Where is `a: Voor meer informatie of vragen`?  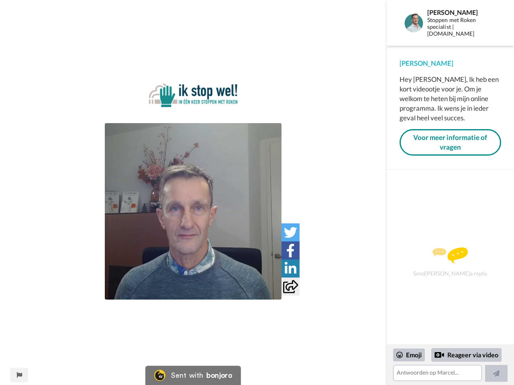
a: Voor meer informatie of vragen is located at coordinates (450, 143).